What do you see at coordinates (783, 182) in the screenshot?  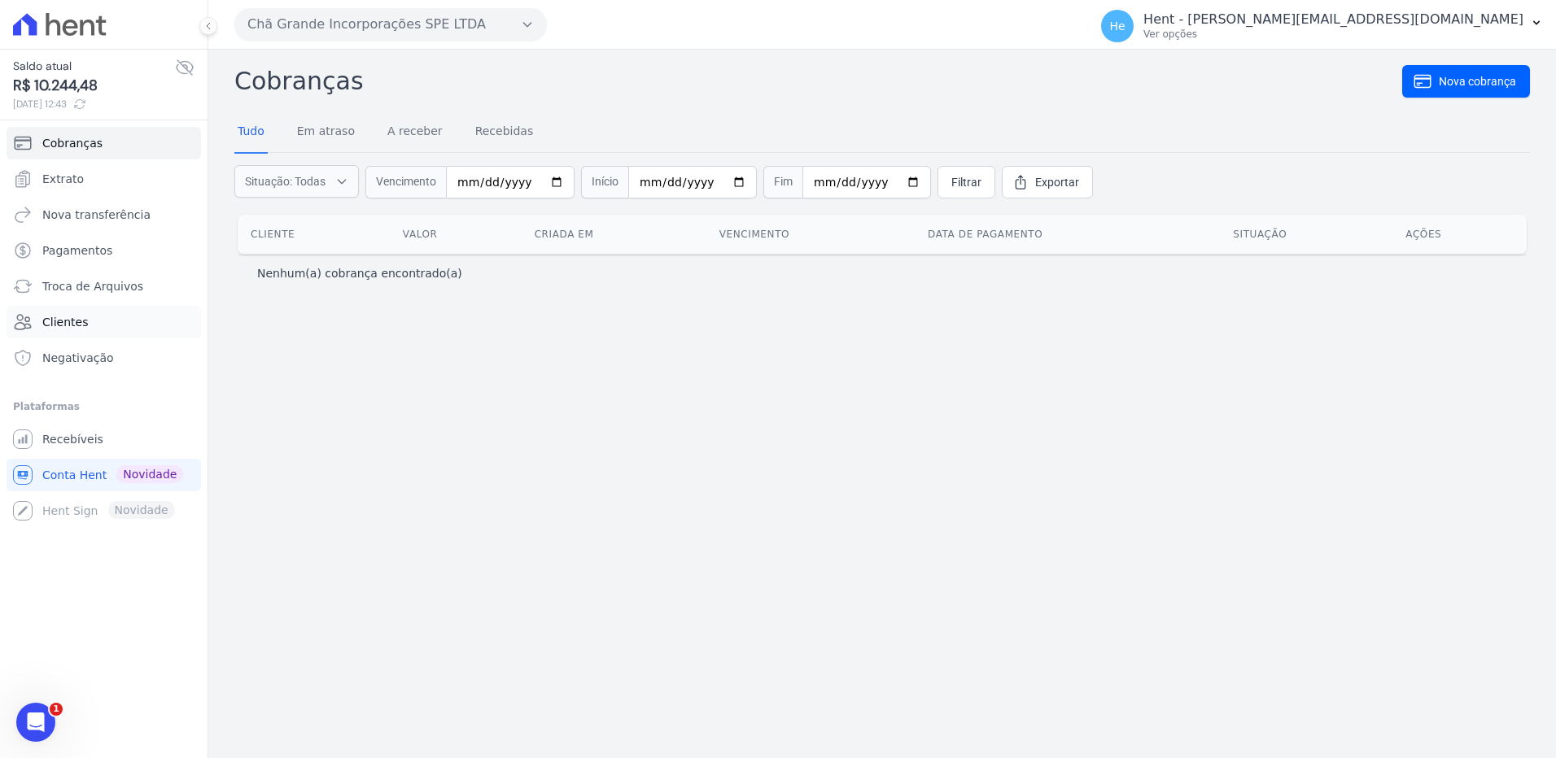 I see `span: Fim` at bounding box center [783, 182].